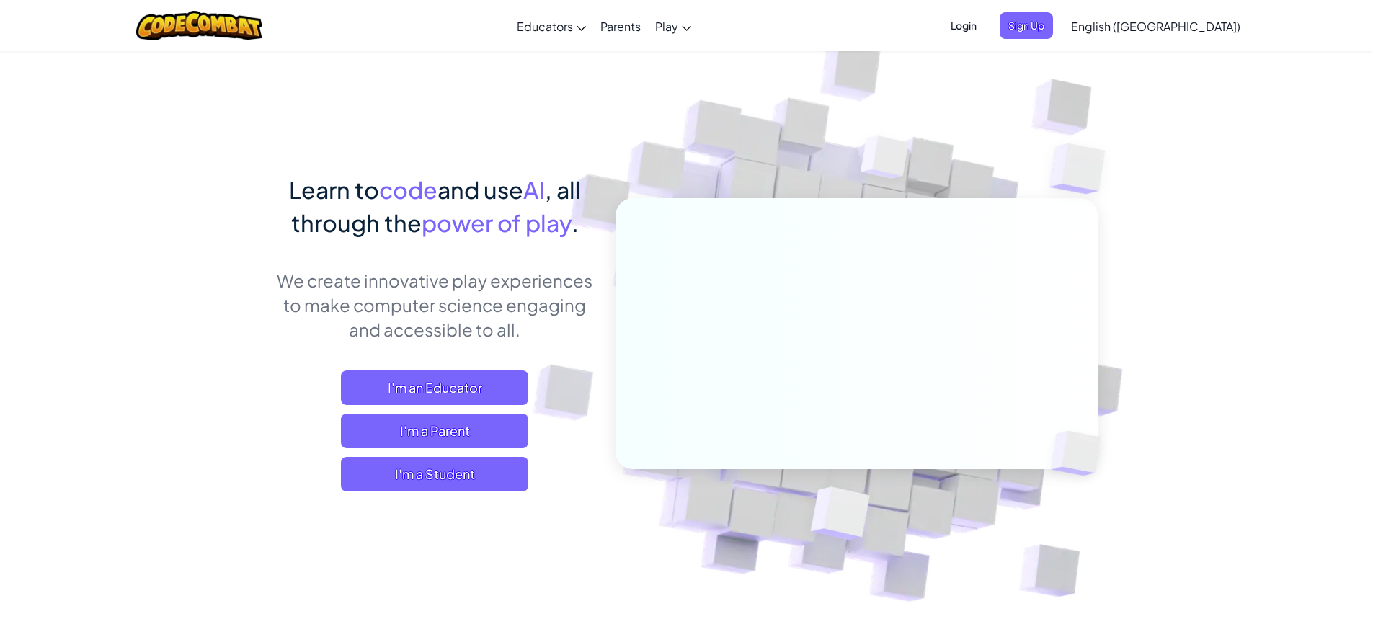 The width and height of the screenshot is (1373, 619). I want to click on span: I'm a Student, so click(435, 474).